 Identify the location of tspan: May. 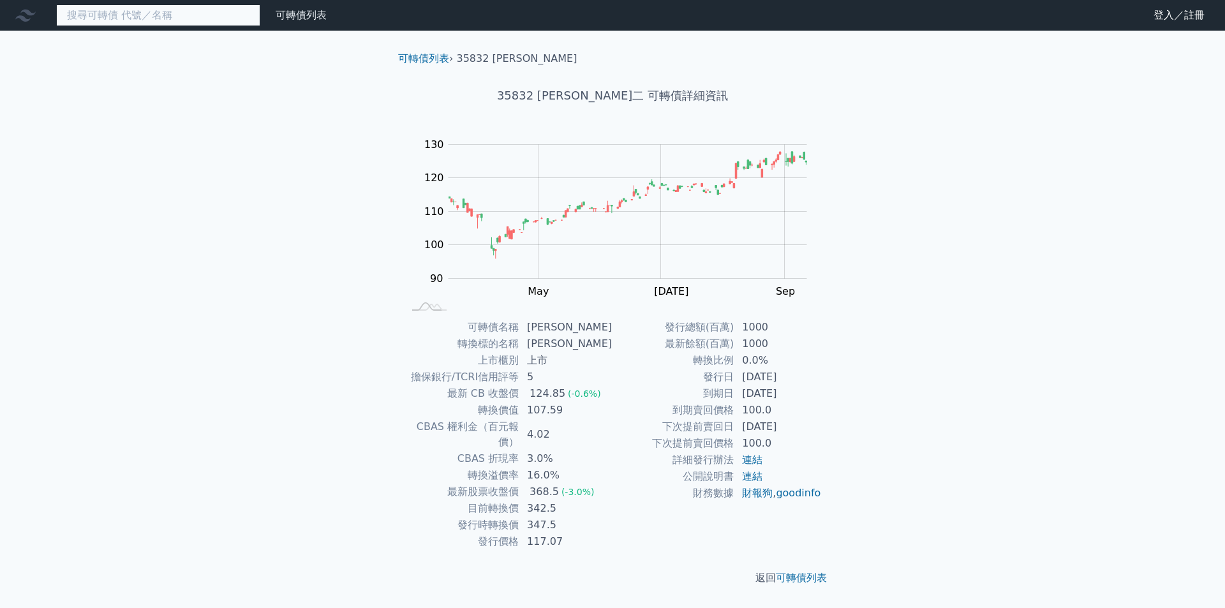
(538, 291).